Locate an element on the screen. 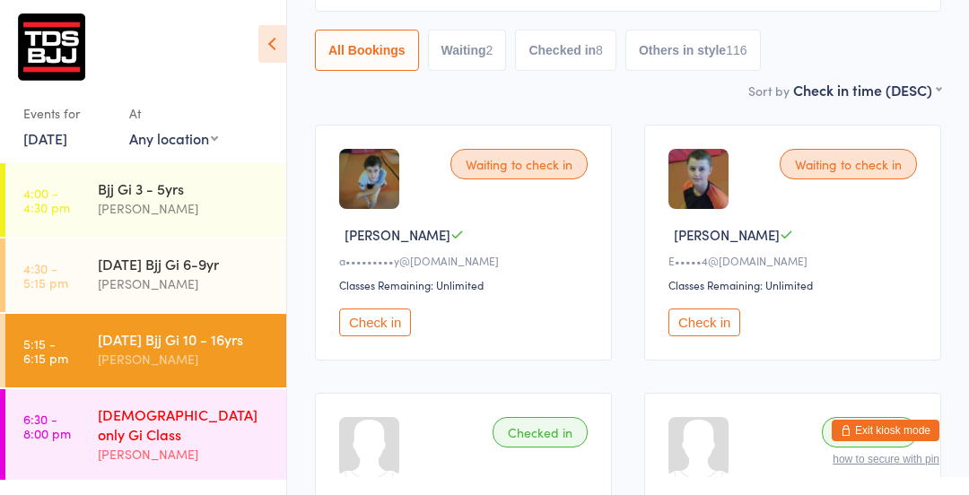 Image resolution: width=969 pixels, height=495 pixels. time: 4:00 - 4:30 pm is located at coordinates (47, 200).